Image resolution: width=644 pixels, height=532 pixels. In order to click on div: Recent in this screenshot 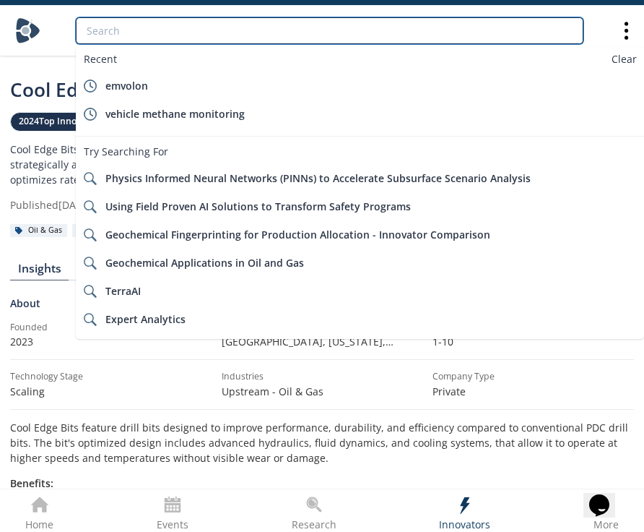, I will do `click(339, 59)`.